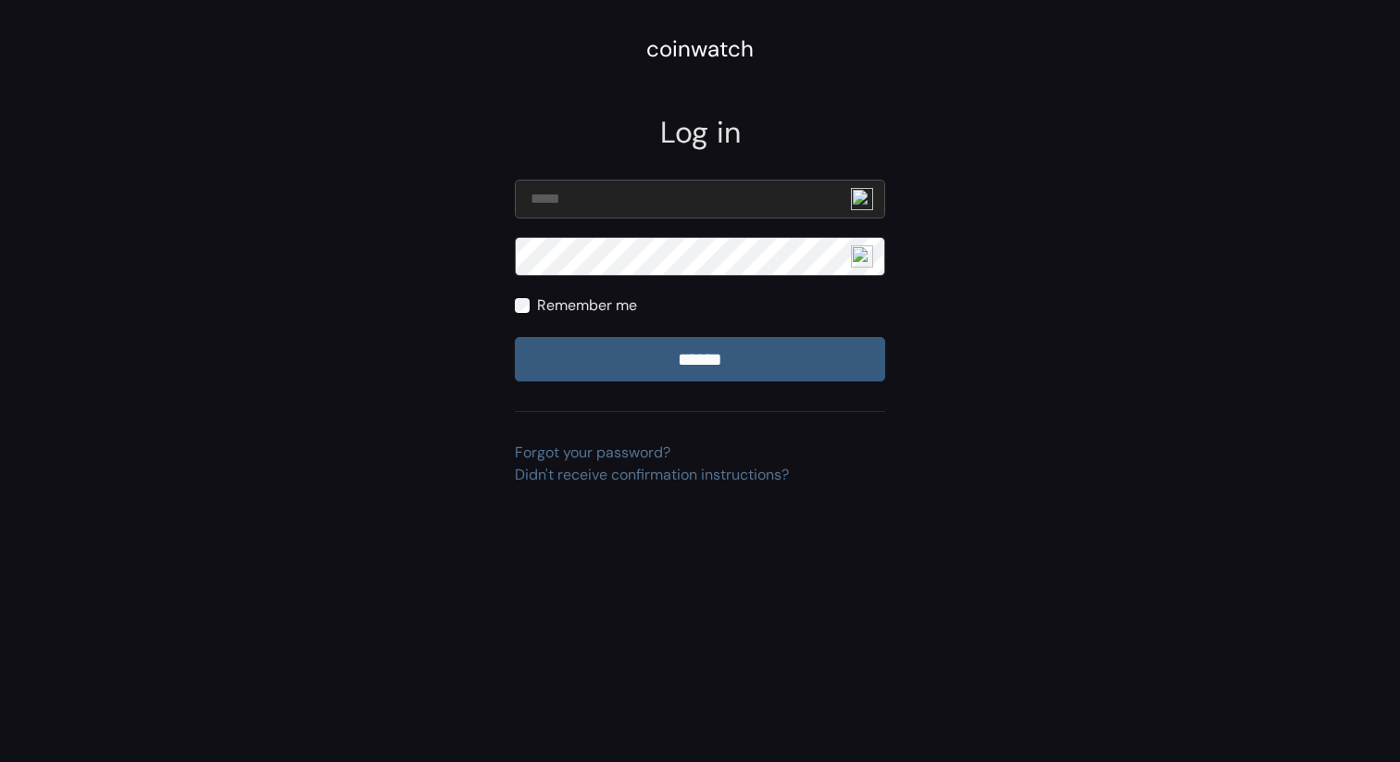  Describe the element at coordinates (652, 474) in the screenshot. I see `a: Didn't receive confirmation instructions?` at that location.